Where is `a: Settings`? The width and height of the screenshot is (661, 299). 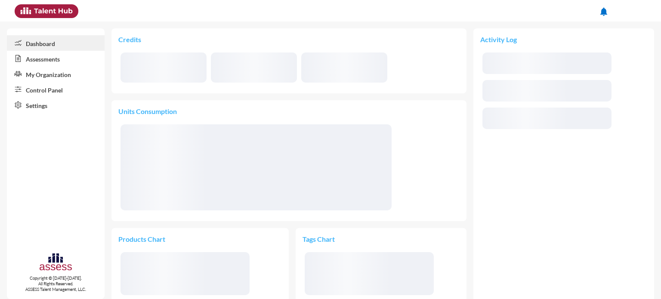
a: Settings is located at coordinates (56, 105).